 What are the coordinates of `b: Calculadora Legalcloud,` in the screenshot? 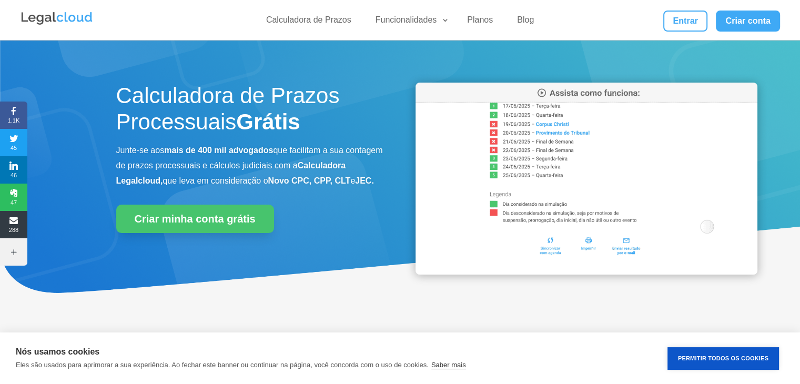 It's located at (231, 173).